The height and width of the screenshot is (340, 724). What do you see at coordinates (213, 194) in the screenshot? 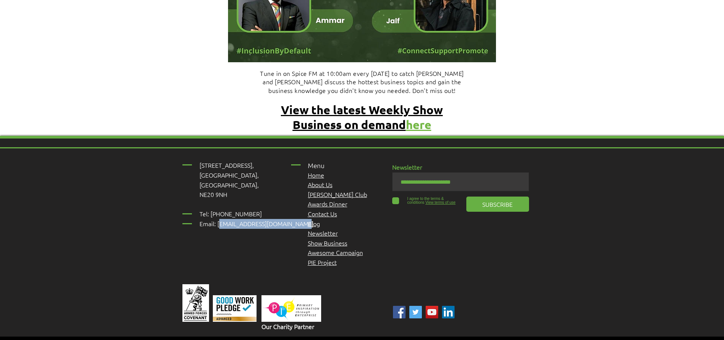
I see `span: NE20 9NH` at bounding box center [213, 194].